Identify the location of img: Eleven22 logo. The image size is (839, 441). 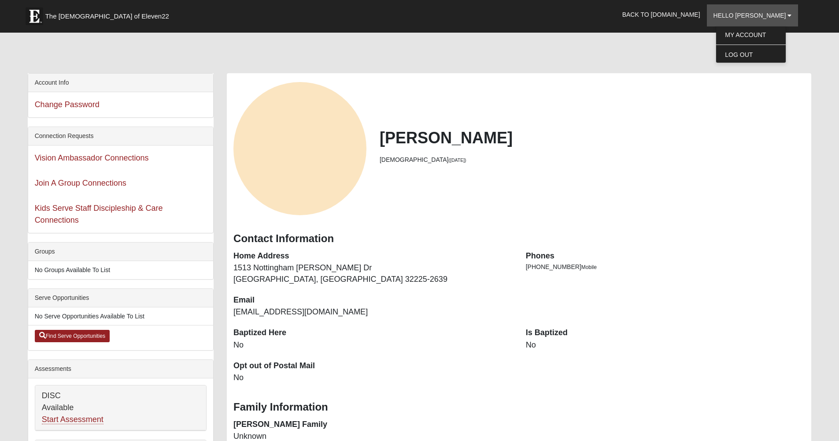
(34, 16).